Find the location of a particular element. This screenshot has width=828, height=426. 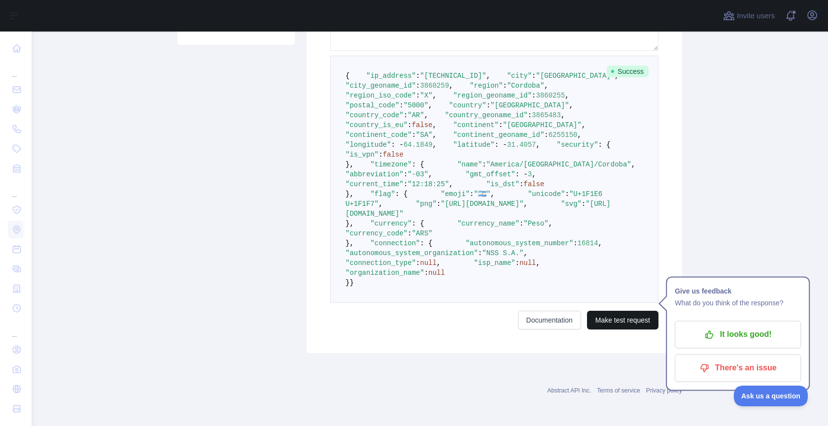

span: "autonomous_system_number" is located at coordinates (519, 243).